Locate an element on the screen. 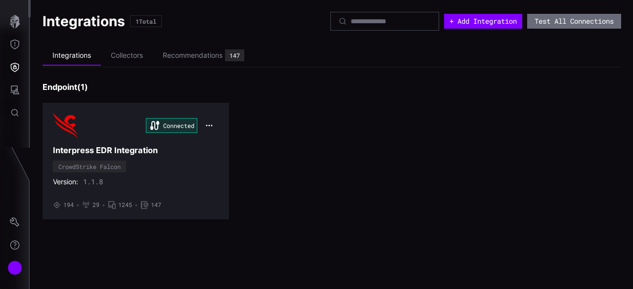  li: Collectors is located at coordinates (127, 55).